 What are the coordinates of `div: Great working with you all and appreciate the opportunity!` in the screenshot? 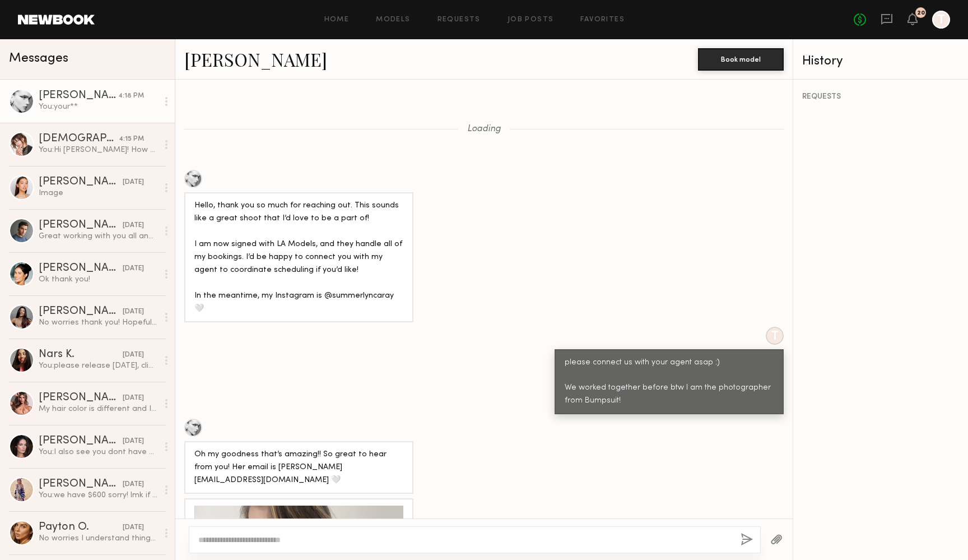 It's located at (98, 236).